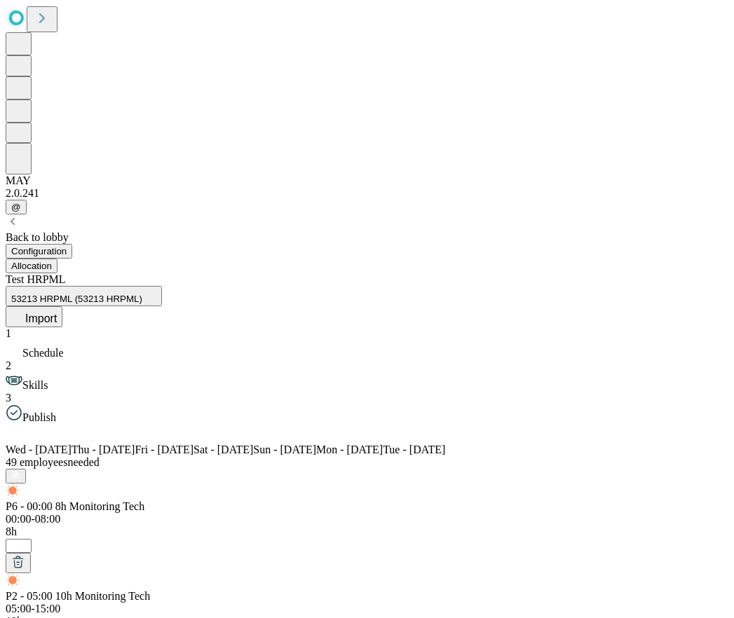  I want to click on div: 3, so click(367, 398).